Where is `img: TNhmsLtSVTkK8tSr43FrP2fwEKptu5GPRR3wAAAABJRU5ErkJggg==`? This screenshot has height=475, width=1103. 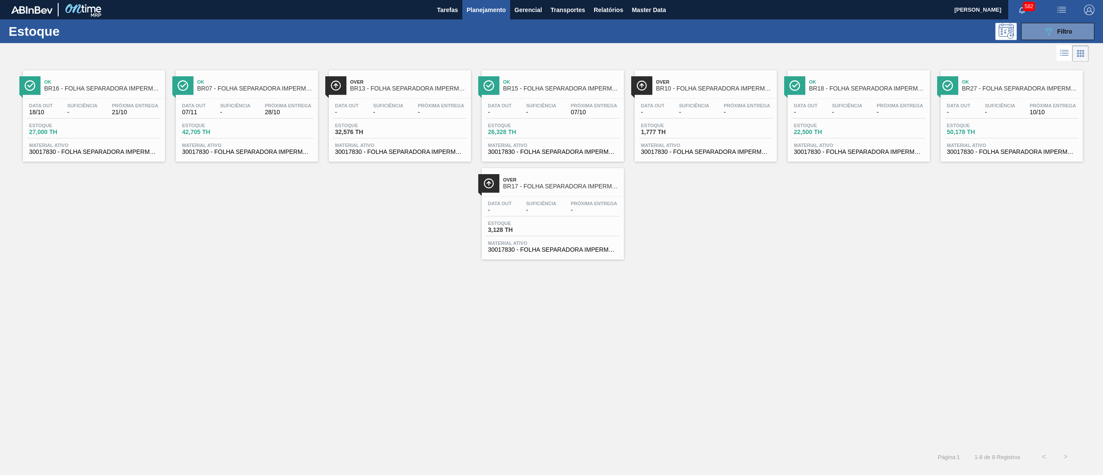
img: TNhmsLtSVTkK8tSr43FrP2fwEKptu5GPRR3wAAAABJRU5ErkJggg== is located at coordinates (32, 10).